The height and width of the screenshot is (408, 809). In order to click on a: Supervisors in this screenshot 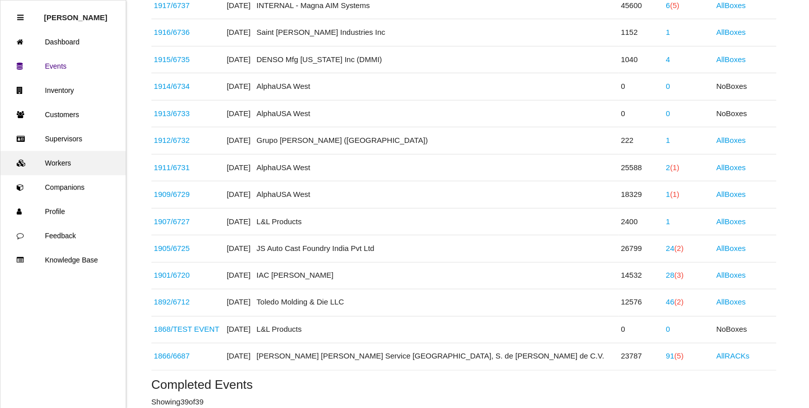, I will do `click(63, 139)`.